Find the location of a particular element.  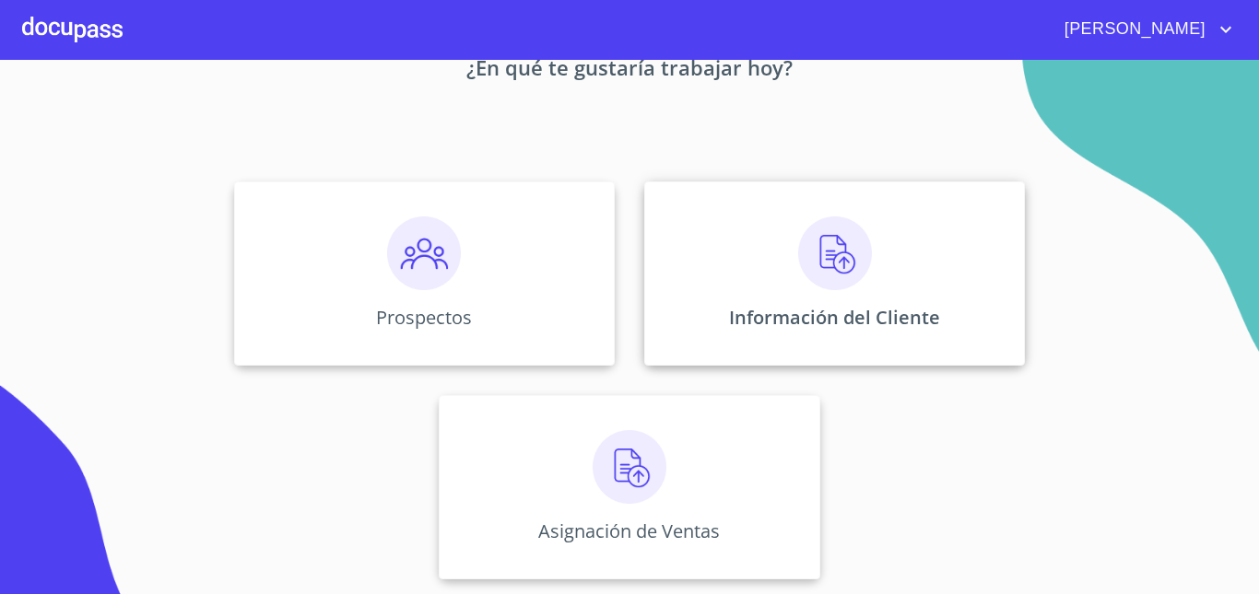

p: Prospectos is located at coordinates (424, 317).